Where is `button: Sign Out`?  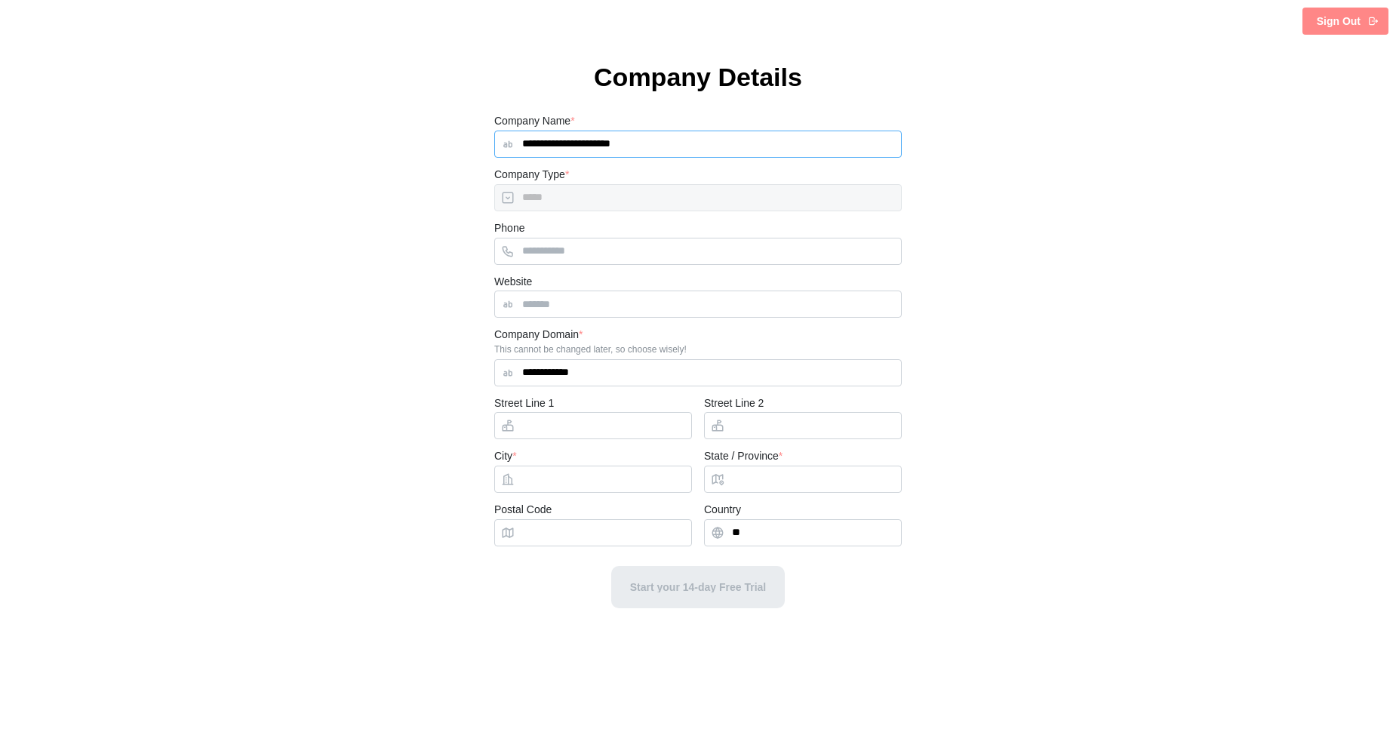
button: Sign Out is located at coordinates (1346, 21).